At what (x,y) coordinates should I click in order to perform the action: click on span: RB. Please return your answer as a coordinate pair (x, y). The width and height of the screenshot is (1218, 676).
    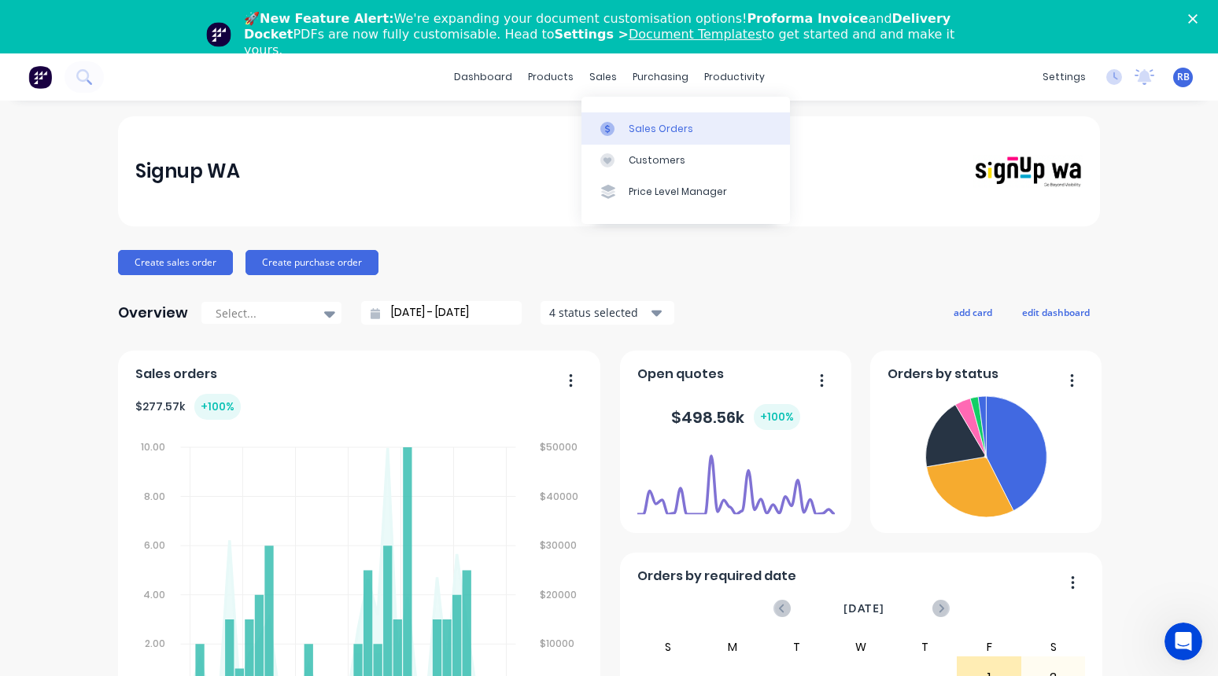
    Looking at the image, I should click on (1183, 77).